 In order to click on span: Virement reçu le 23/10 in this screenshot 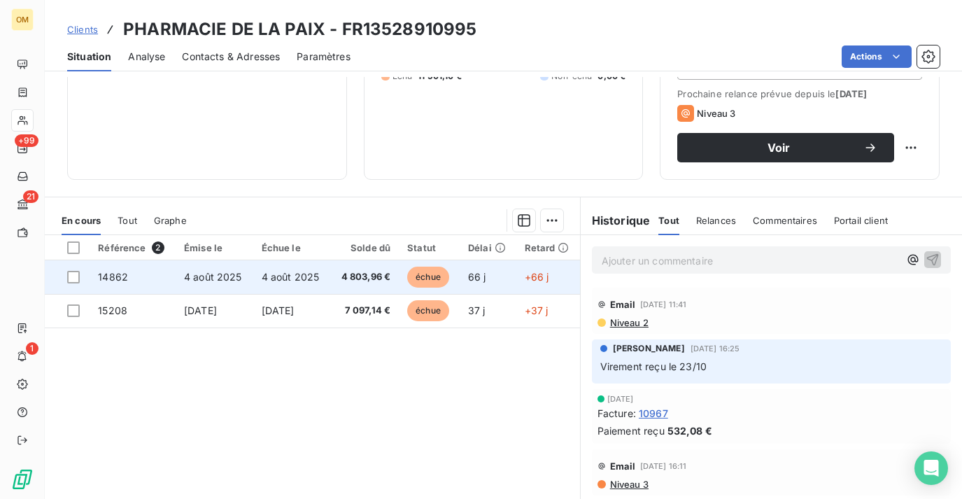, I will do `click(654, 366)`.